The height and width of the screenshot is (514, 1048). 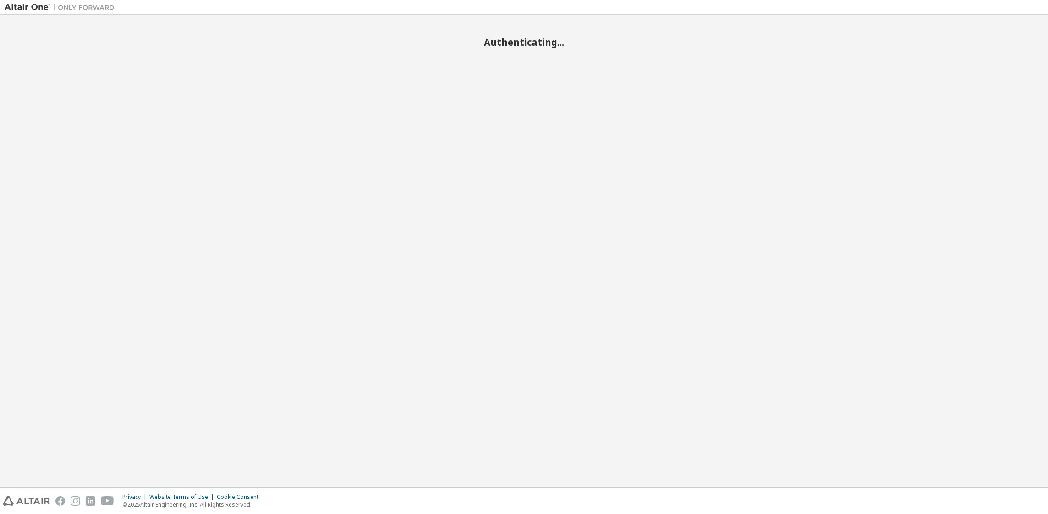 What do you see at coordinates (524, 42) in the screenshot?
I see `h2: Authenticating...` at bounding box center [524, 42].